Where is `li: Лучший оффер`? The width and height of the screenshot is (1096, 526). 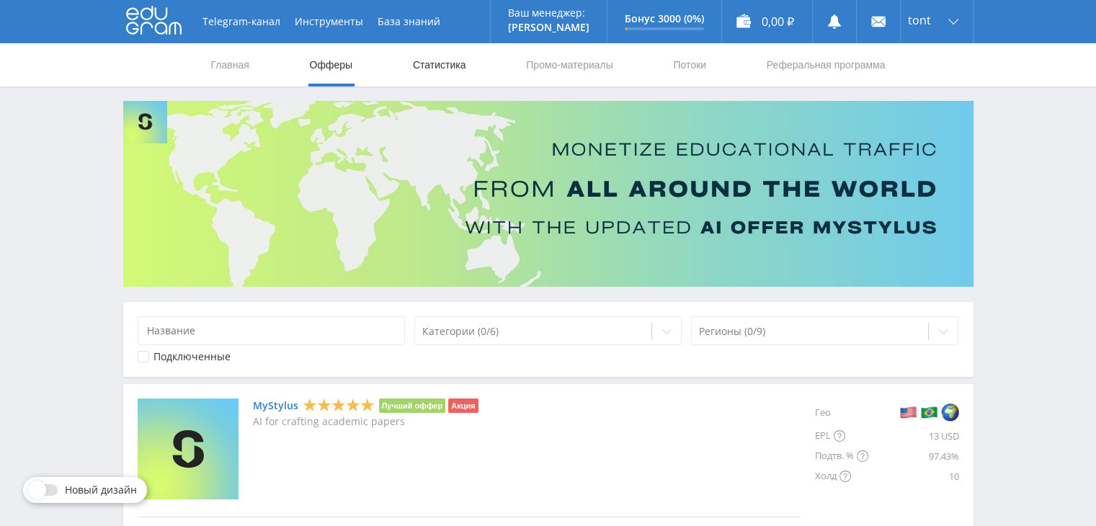
li: Лучший оффер is located at coordinates (412, 406).